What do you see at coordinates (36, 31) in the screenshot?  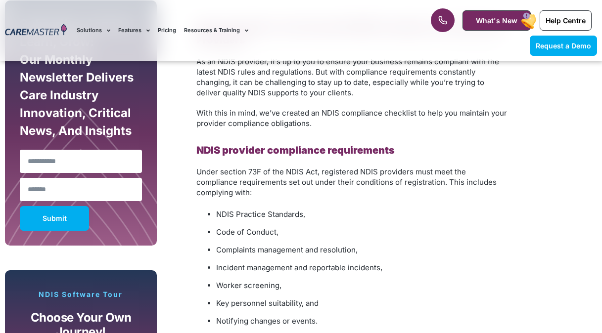 I see `img: CareMaster Logo` at bounding box center [36, 31].